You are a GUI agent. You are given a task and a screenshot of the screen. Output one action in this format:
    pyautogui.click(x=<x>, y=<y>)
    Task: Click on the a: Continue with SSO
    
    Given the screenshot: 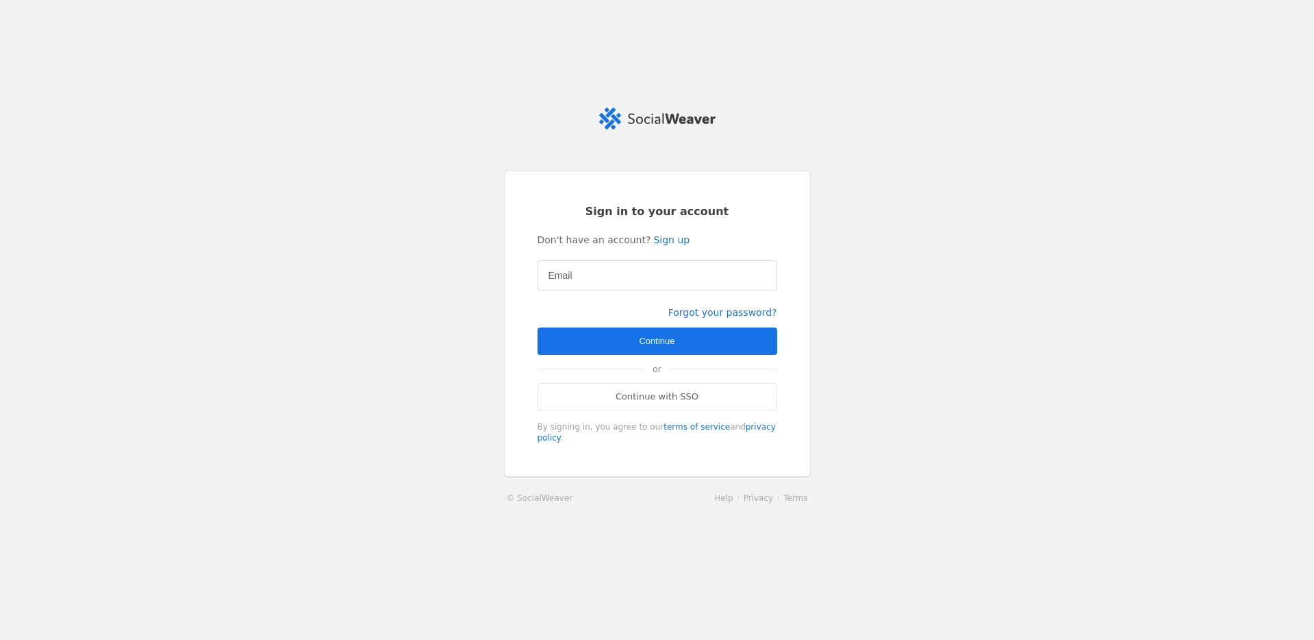 What is the action you would take?
    pyautogui.click(x=658, y=397)
    